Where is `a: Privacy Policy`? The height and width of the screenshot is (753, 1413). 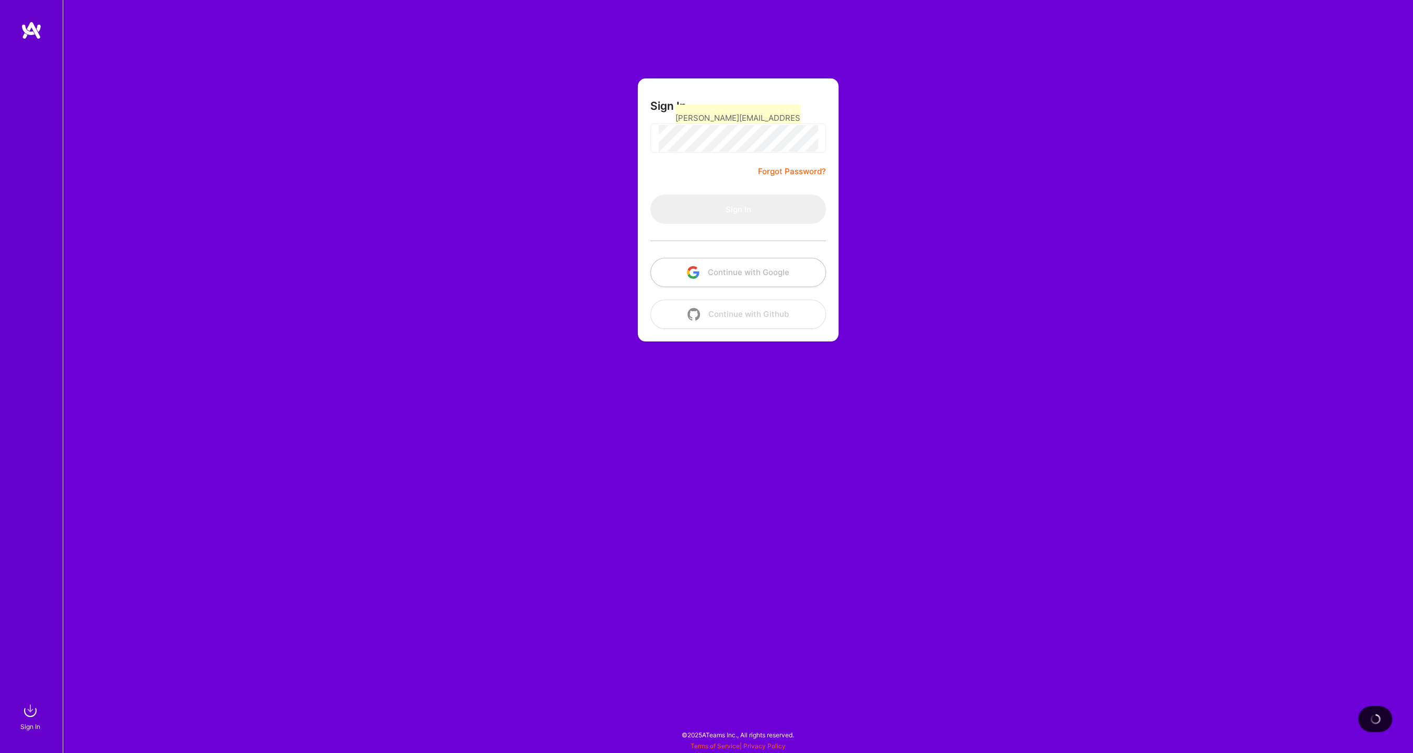
a: Privacy Policy is located at coordinates (764, 745).